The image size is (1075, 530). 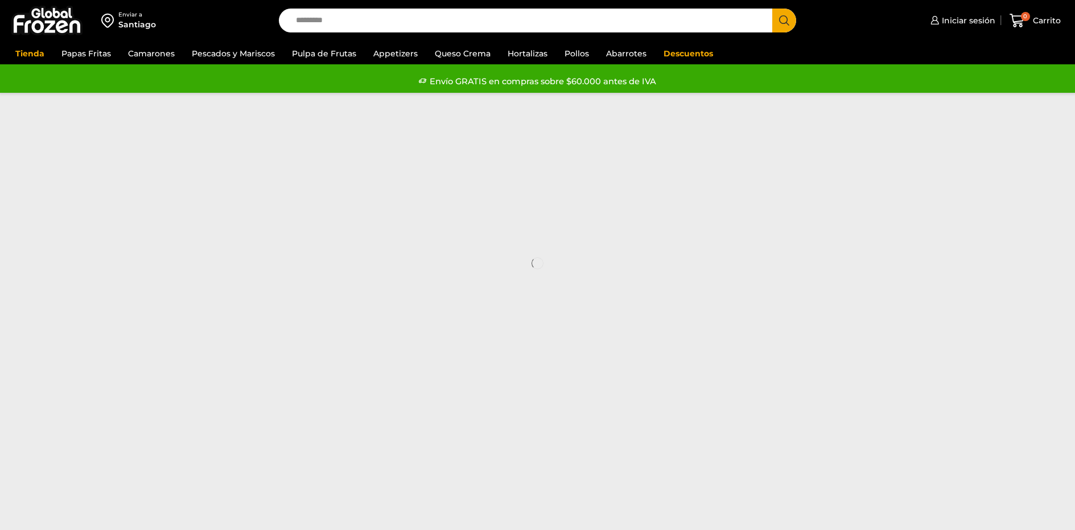 I want to click on a: Pulpa de Frutas, so click(x=324, y=53).